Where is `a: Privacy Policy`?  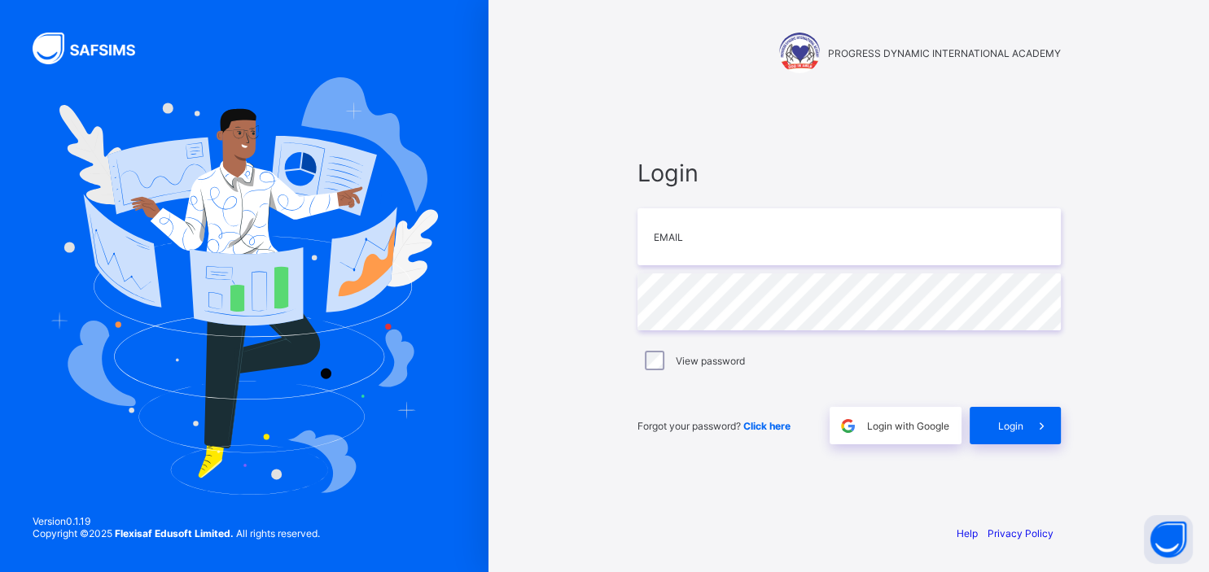
a: Privacy Policy is located at coordinates (1020, 533).